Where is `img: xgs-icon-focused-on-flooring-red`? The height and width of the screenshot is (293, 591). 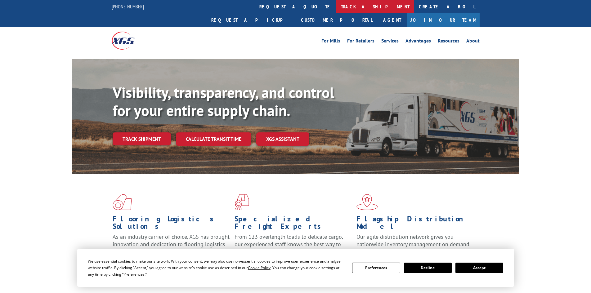 img: xgs-icon-focused-on-flooring-red is located at coordinates (242, 202).